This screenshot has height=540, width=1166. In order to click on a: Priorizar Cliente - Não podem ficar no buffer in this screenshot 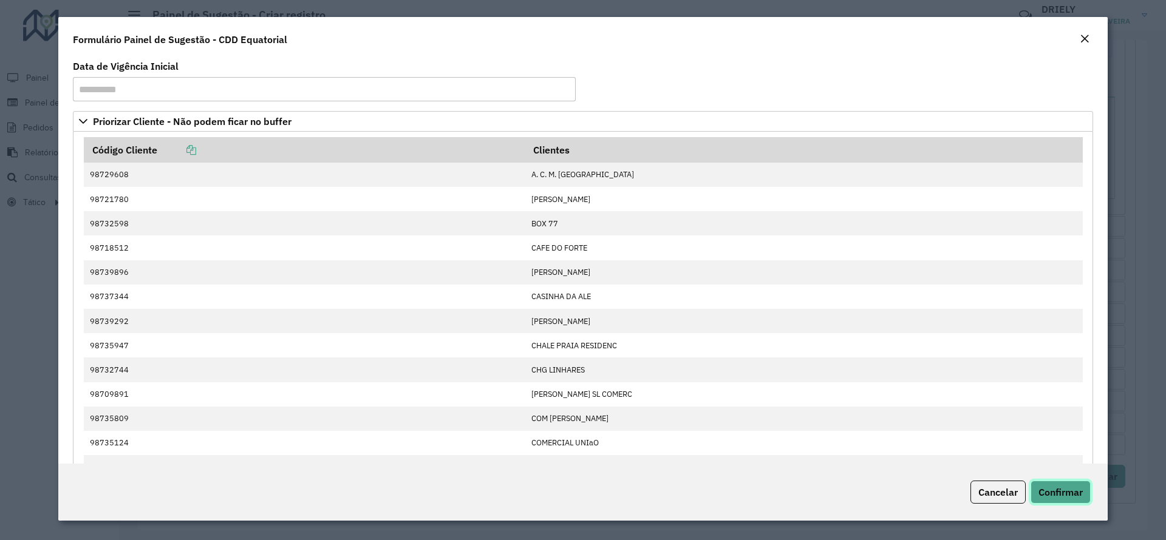, I will do `click(583, 121)`.